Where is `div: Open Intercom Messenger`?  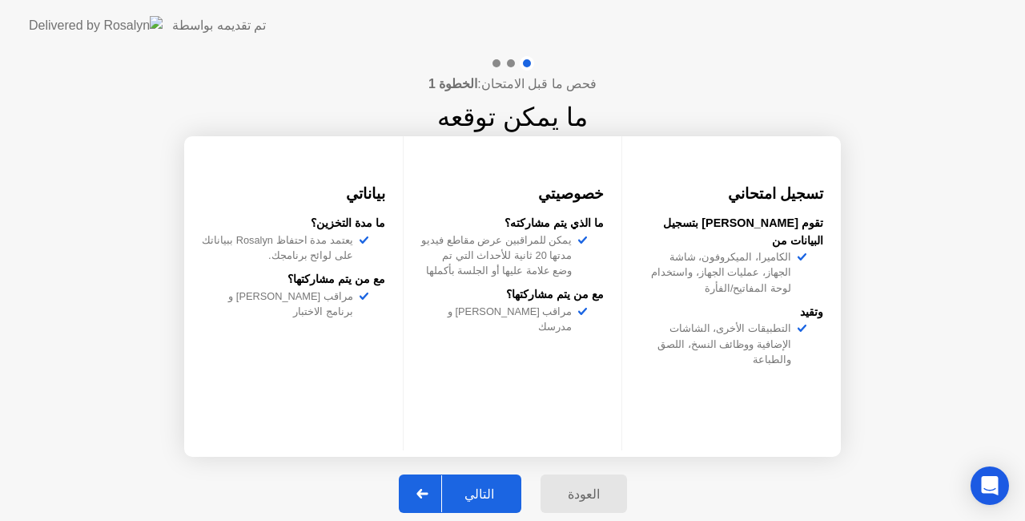
div: Open Intercom Messenger is located at coordinates (990, 485).